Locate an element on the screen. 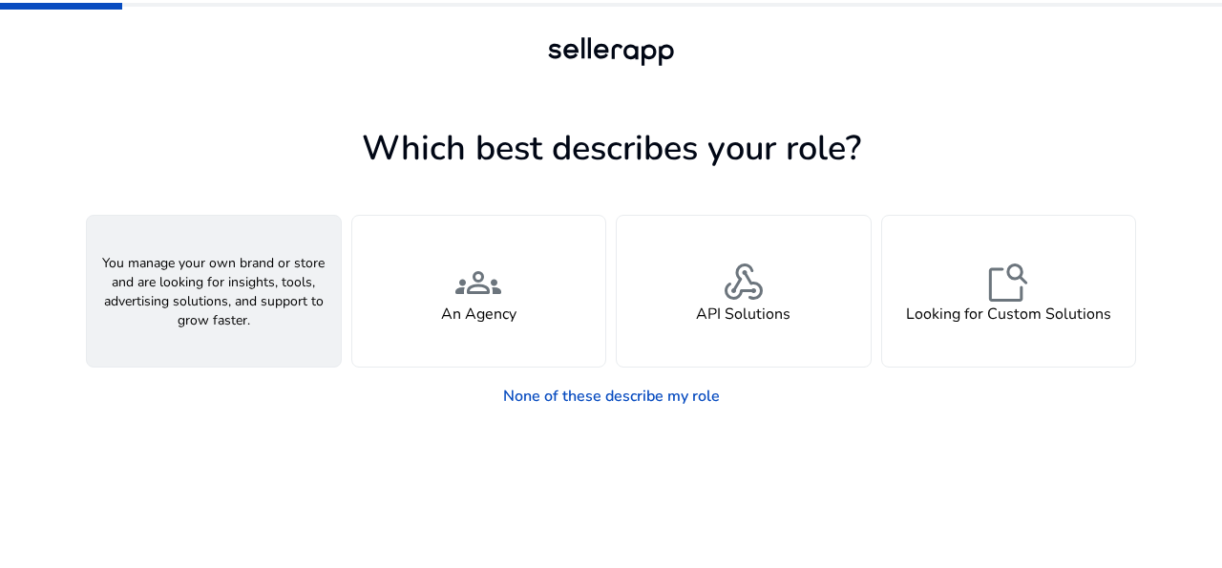 The width and height of the screenshot is (1222, 568). button: groupsAn Agency is located at coordinates (479, 291).